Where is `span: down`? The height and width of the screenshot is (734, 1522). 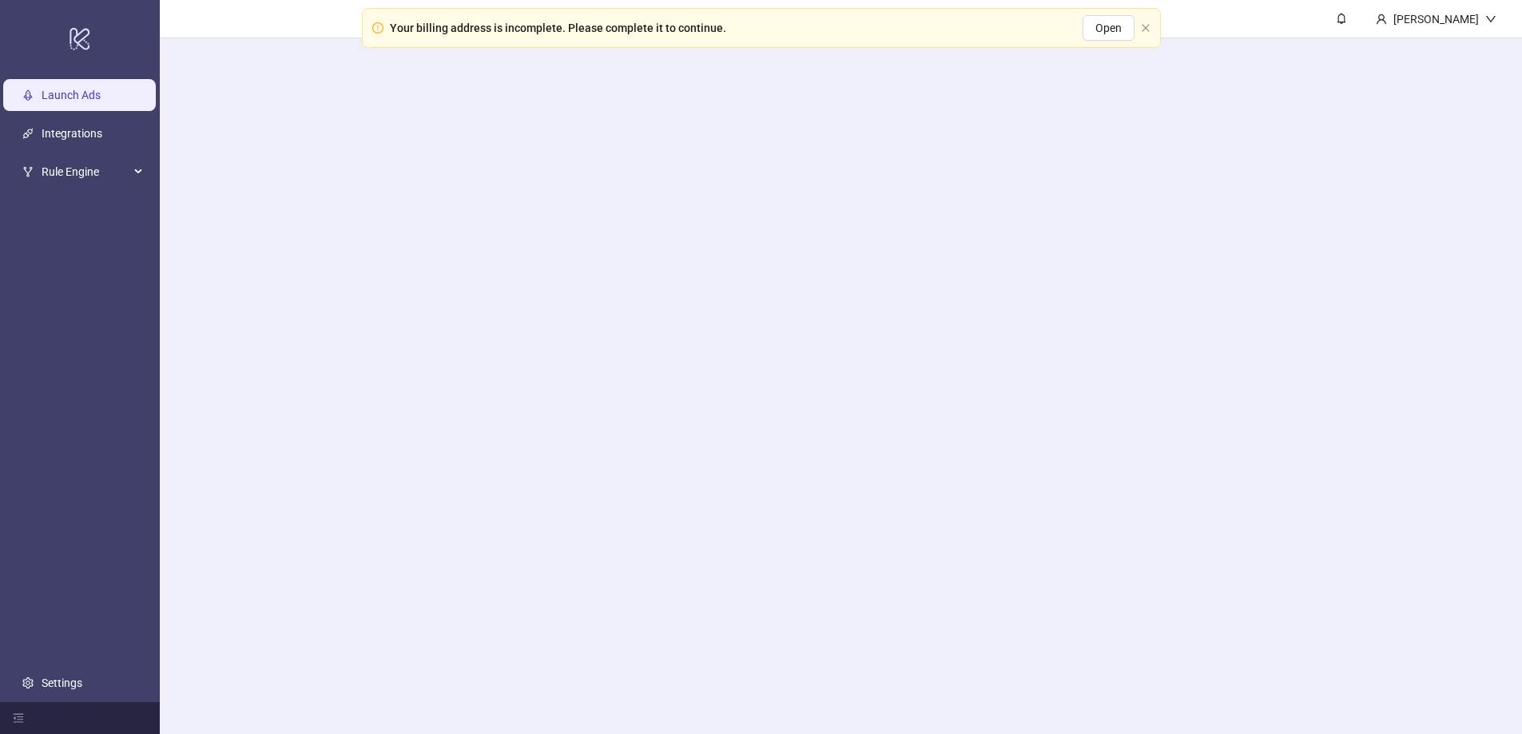 span: down is located at coordinates (1491, 19).